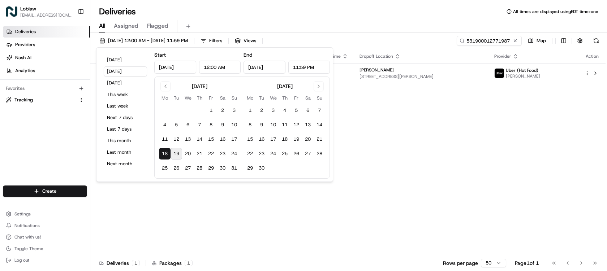 Image resolution: width=607 pixels, height=271 pixels. What do you see at coordinates (22, 214) in the screenshot?
I see `span: Settings` at bounding box center [22, 214].